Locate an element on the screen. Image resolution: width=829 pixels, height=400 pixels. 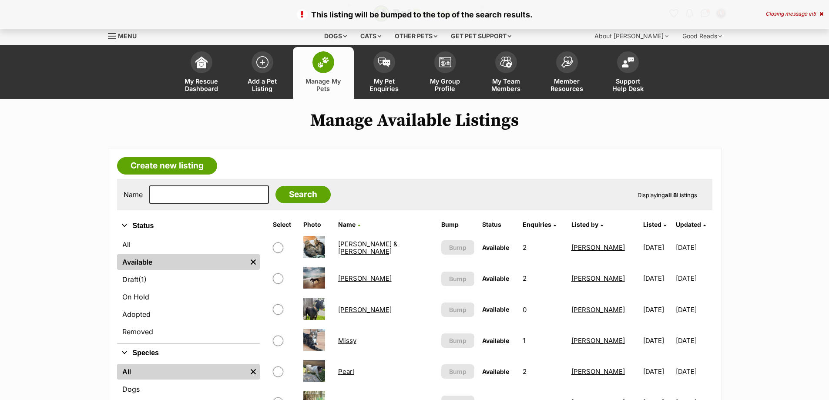
img: help-desk-icon-fdf02630f3aa405de69fd3d07c3f3aa587a6932b1a1747fa1d2bba05be0121f9.svg is located at coordinates (628, 62).